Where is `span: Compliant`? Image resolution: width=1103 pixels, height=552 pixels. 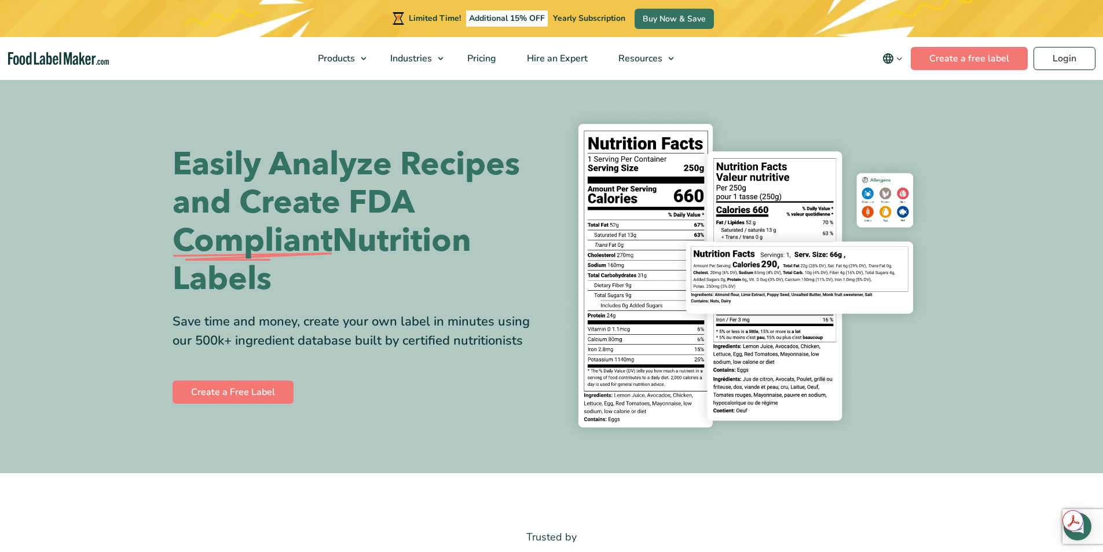
span: Compliant is located at coordinates (252, 241).